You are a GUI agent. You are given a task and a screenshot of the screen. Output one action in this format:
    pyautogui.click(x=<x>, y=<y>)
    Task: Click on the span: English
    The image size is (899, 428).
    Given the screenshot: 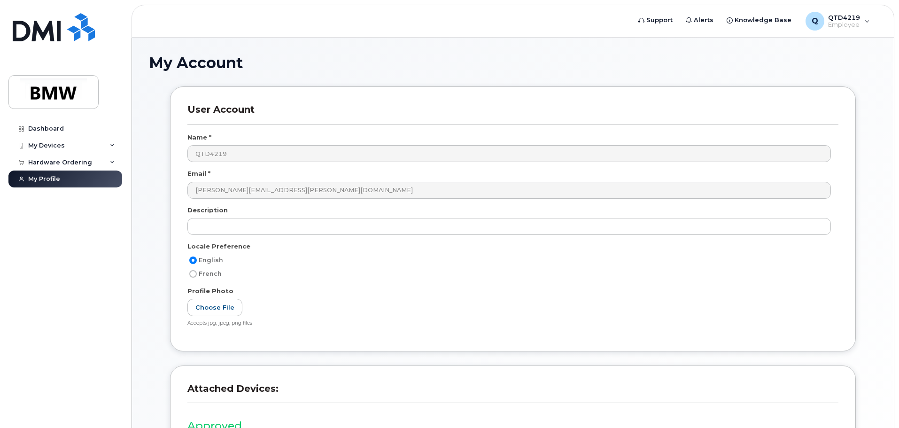 What is the action you would take?
    pyautogui.click(x=211, y=260)
    